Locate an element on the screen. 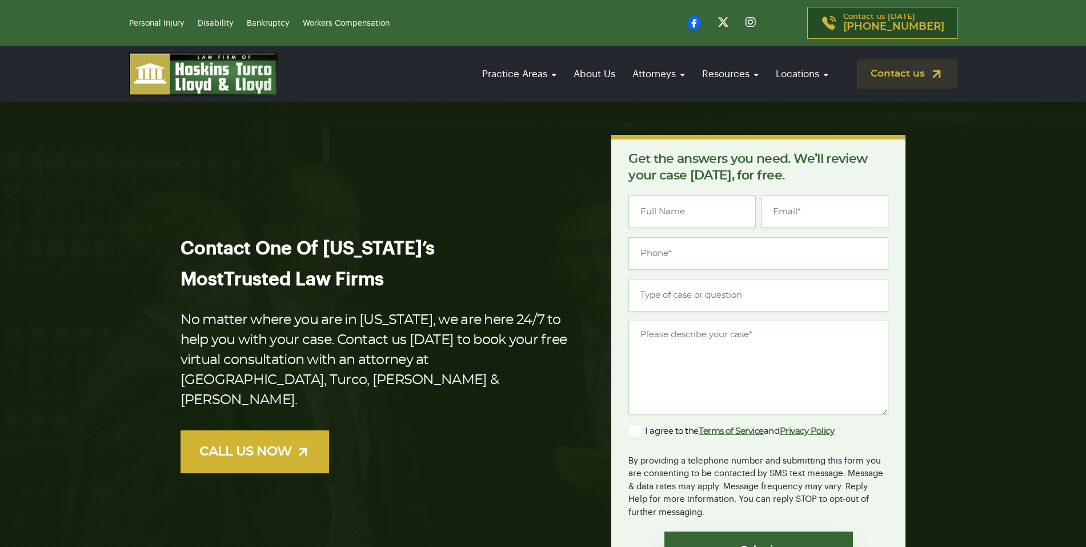 This screenshot has width=1086, height=547. a: Practice Areas is located at coordinates (520, 74).